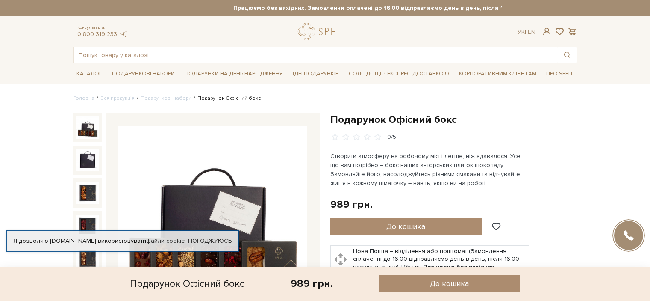 Image resolution: width=650 pixels, height=301 pixels. I want to click on span: Каталог, so click(89, 74).